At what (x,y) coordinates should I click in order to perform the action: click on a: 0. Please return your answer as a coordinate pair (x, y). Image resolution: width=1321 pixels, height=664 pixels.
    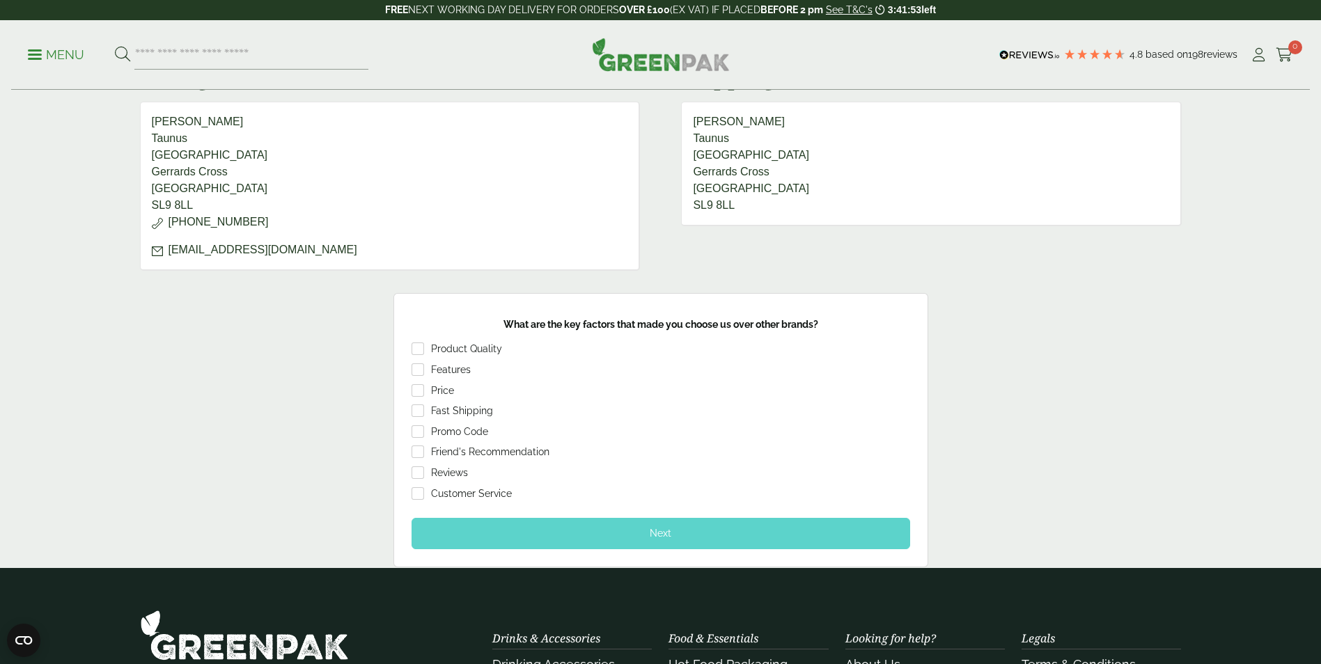
    Looking at the image, I should click on (1284, 55).